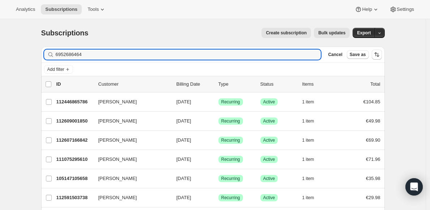 The image size is (430, 210). What do you see at coordinates (364, 33) in the screenshot?
I see `button: Export` at bounding box center [364, 33].